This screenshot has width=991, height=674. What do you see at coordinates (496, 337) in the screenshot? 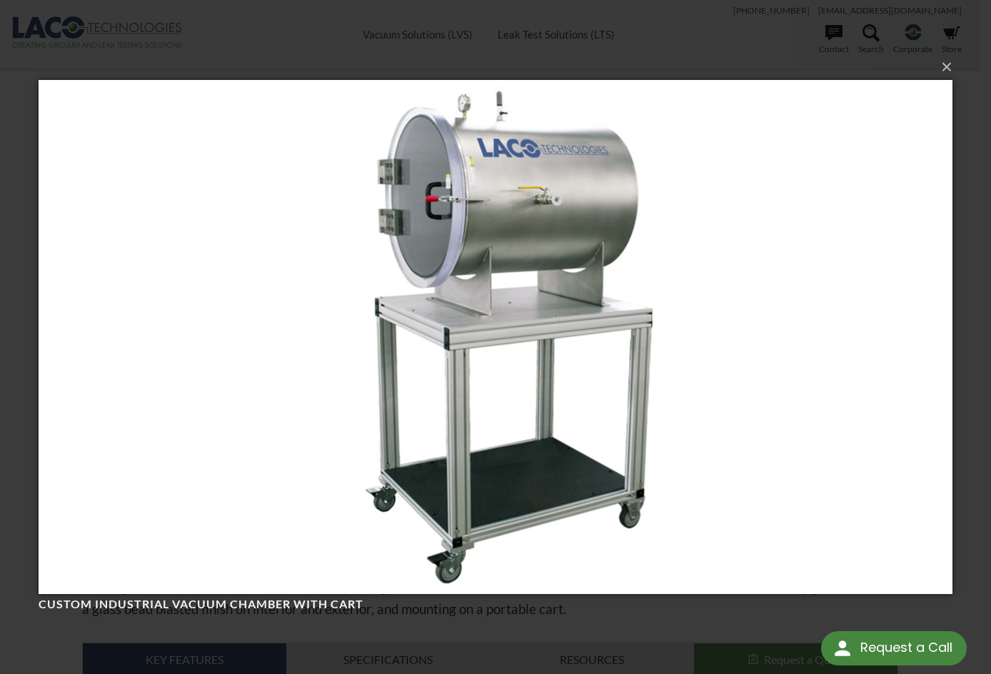
I see `img: Custom industrial vacuum chamber with cart` at bounding box center [496, 337].